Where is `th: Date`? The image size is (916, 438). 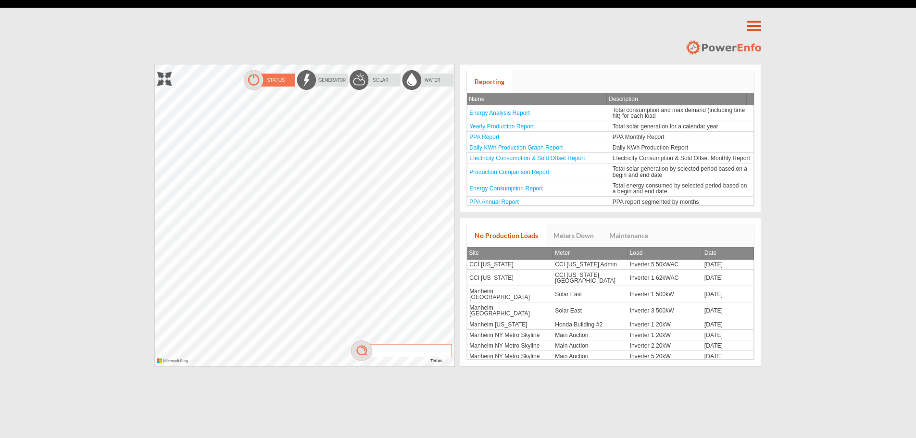
th: Date is located at coordinates (728, 253).